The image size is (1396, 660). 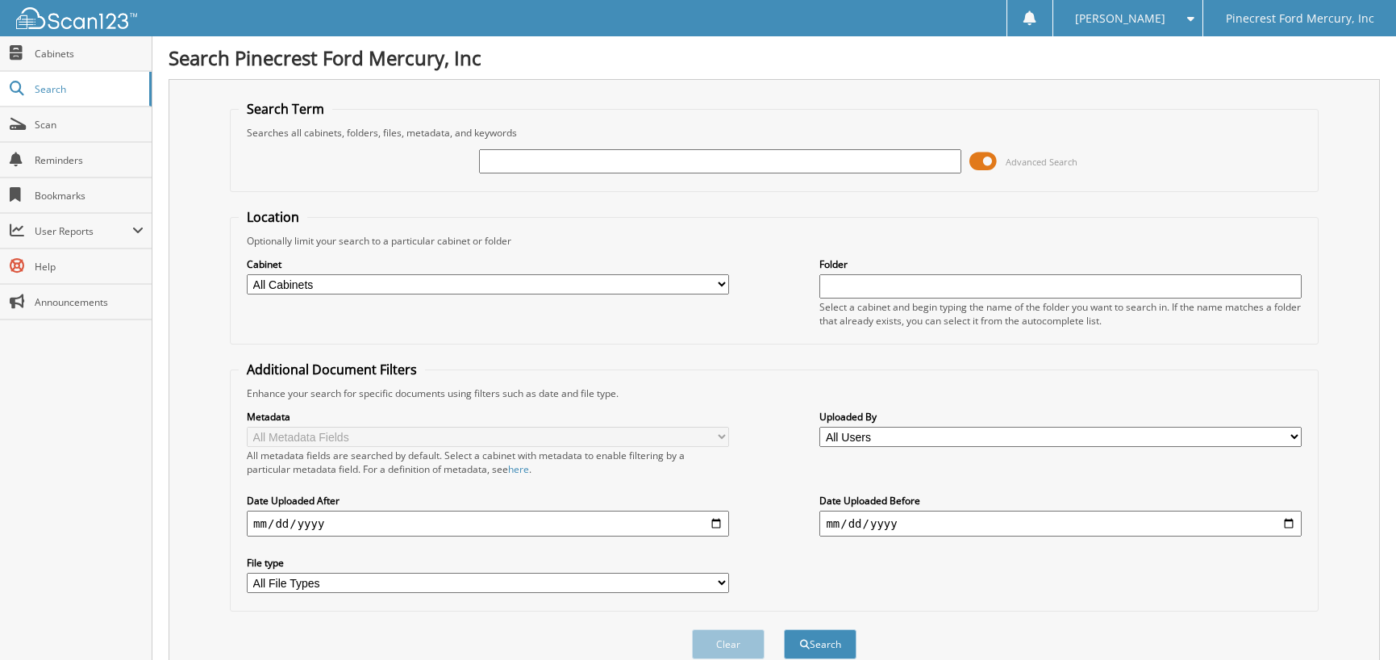 I want to click on span: User Reports, so click(x=83, y=231).